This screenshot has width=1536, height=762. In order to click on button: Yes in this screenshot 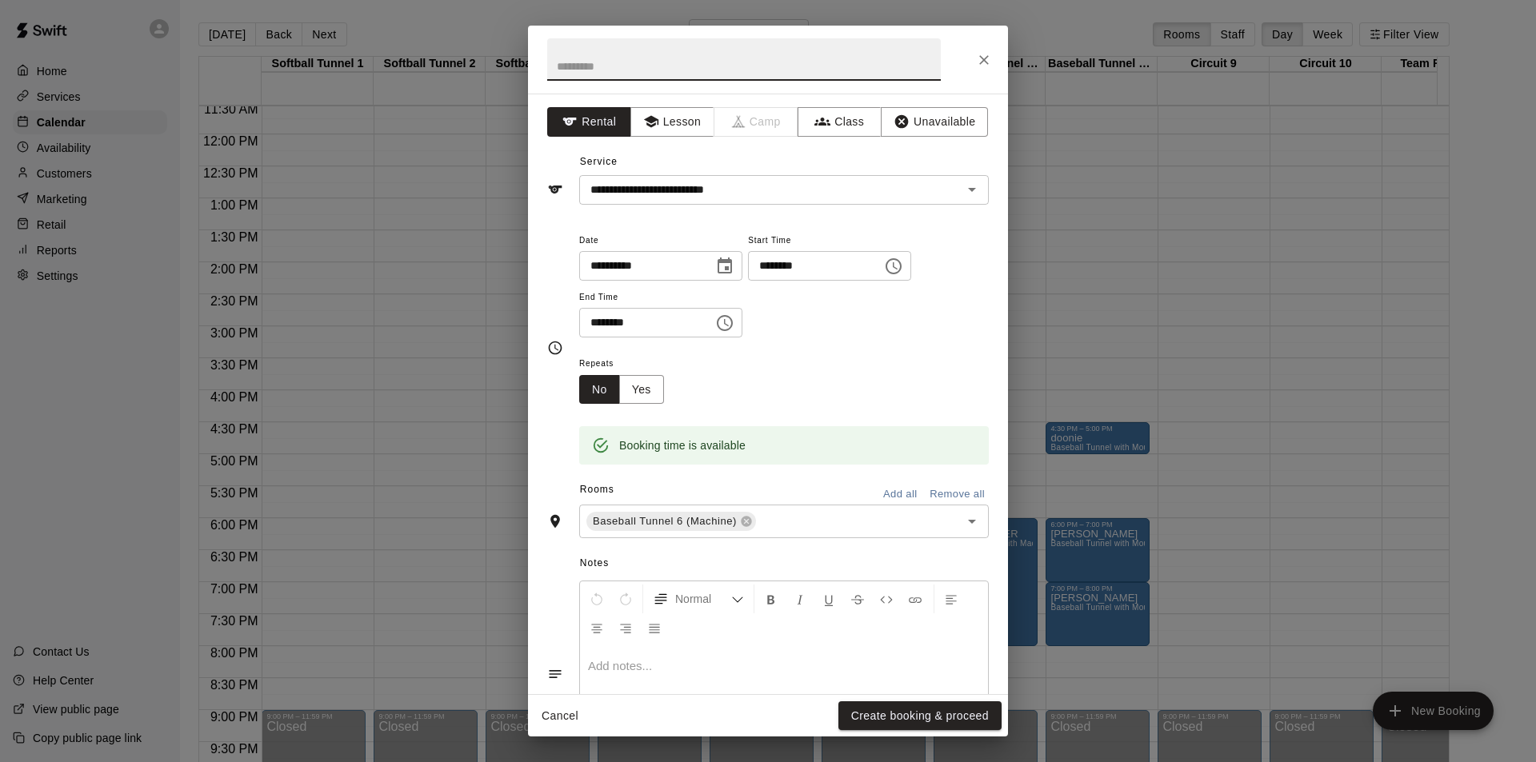, I will do `click(642, 390)`.